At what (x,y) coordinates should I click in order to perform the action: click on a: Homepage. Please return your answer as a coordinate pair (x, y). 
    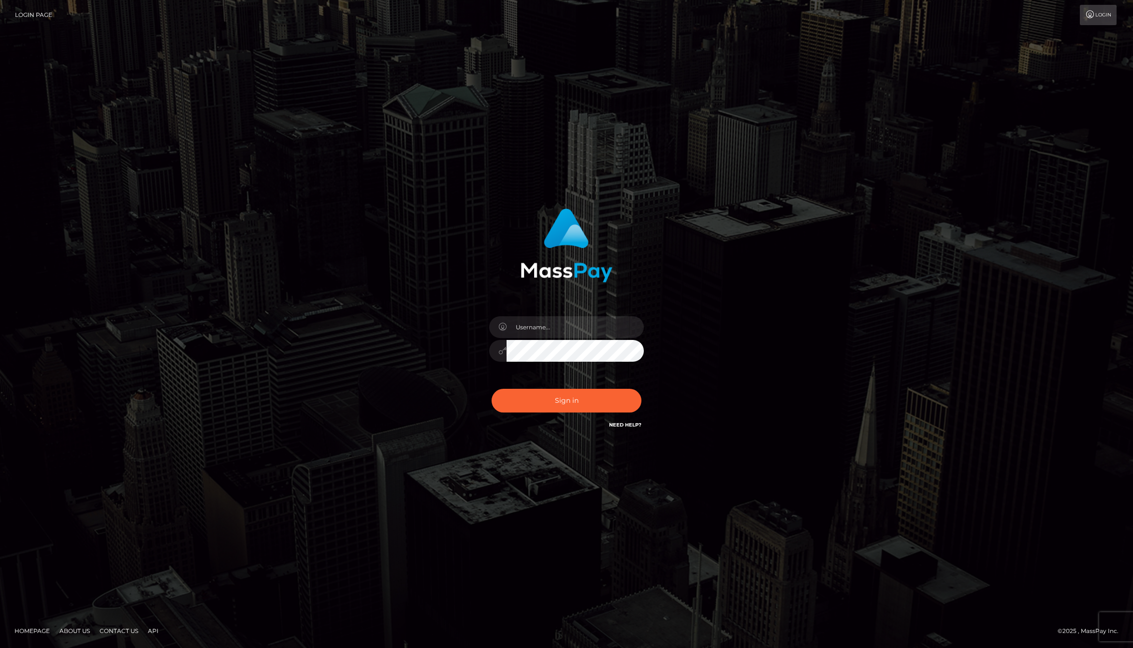
    Looking at the image, I should click on (32, 631).